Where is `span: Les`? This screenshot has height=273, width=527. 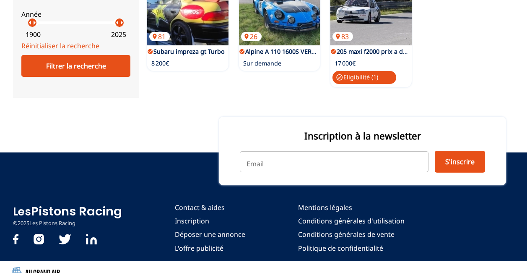
span: Les is located at coordinates (22, 211).